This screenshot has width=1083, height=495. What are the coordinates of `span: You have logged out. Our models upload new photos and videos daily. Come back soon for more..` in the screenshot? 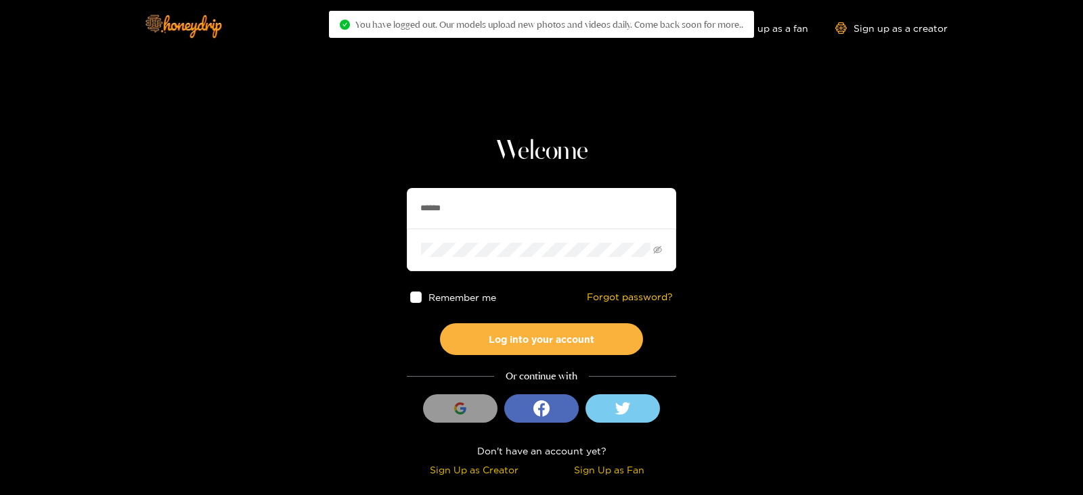 It's located at (549, 24).